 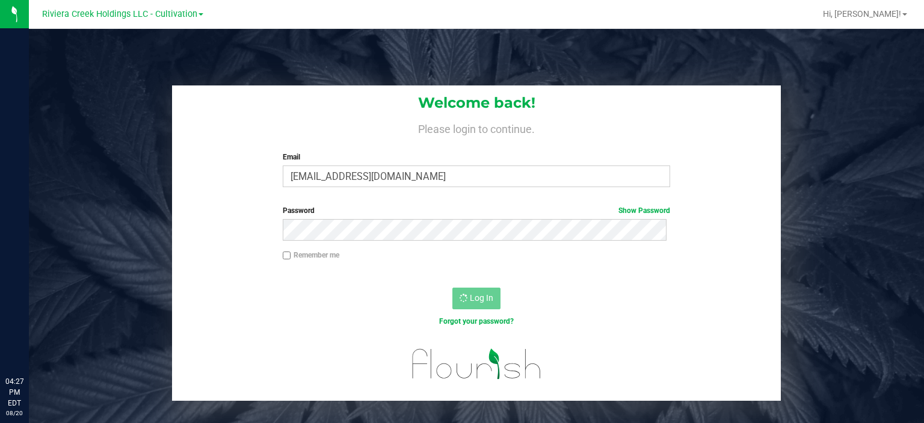 I want to click on input: Remember me, so click(x=287, y=256).